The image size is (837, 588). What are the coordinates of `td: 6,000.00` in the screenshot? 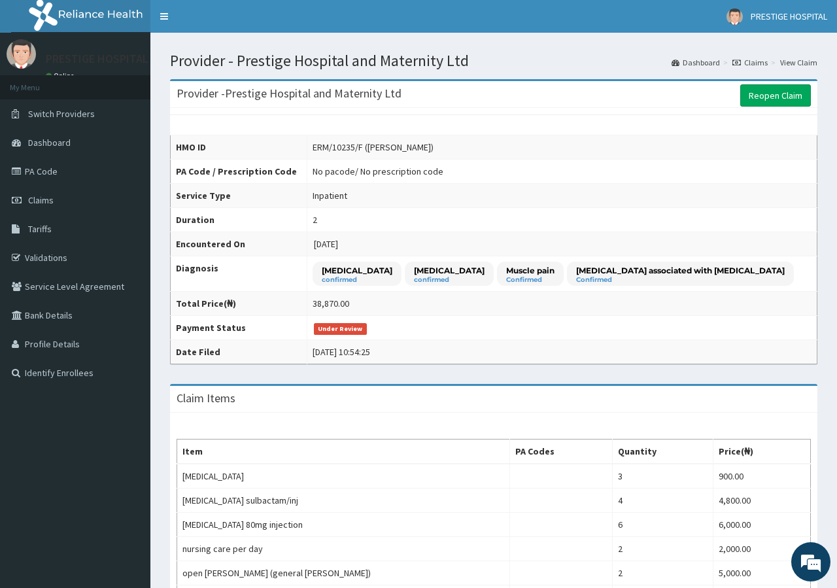 It's located at (761, 524).